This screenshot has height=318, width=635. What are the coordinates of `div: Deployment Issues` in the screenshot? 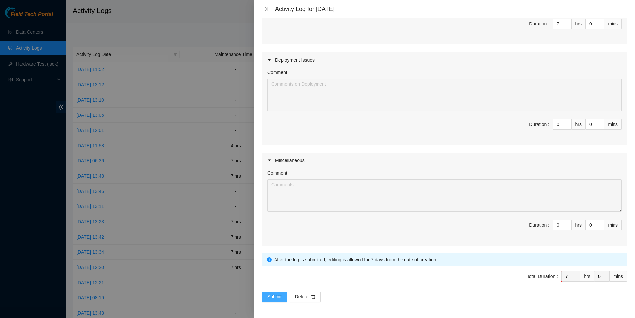 It's located at (444, 60).